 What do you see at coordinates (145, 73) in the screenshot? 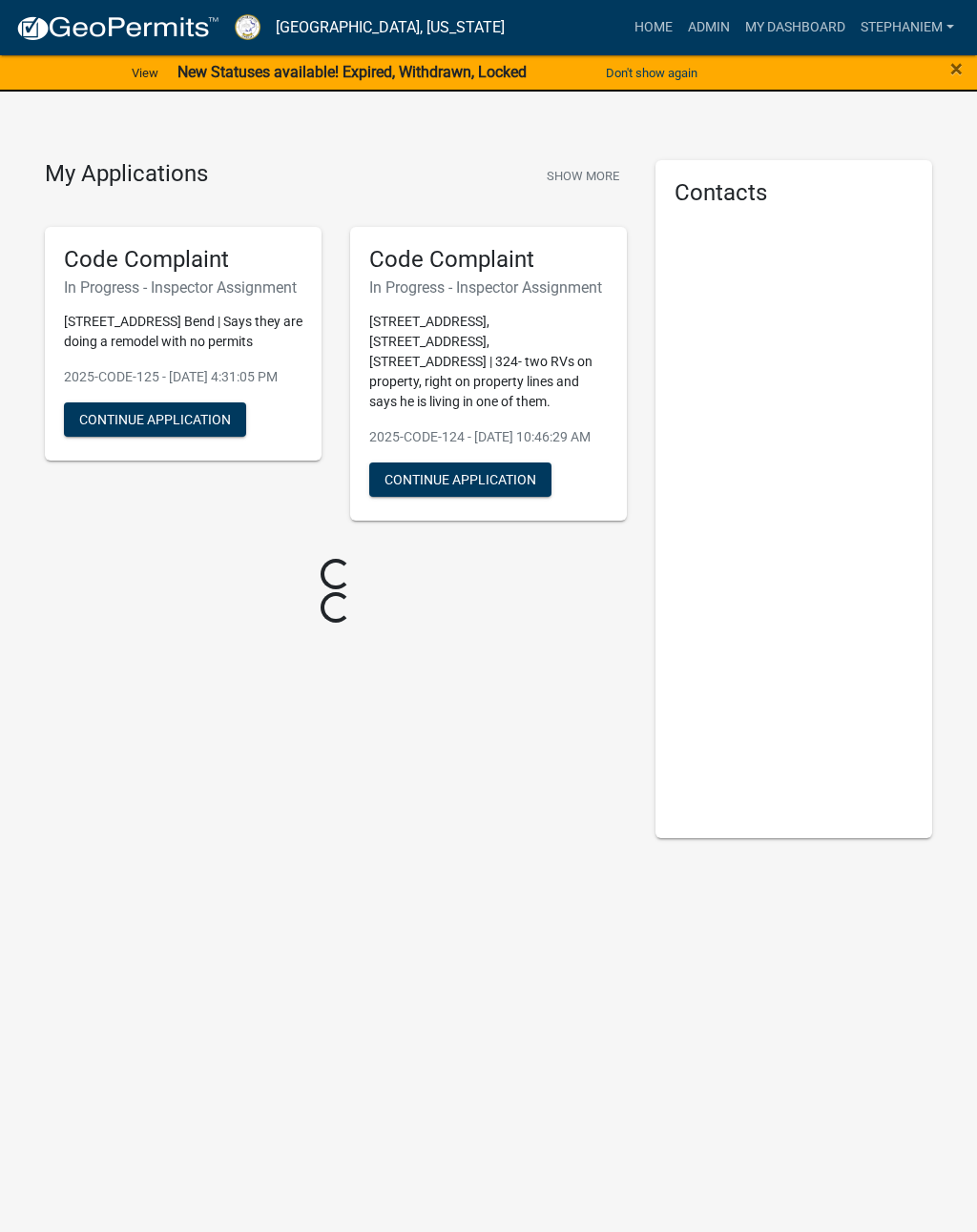
I see `a: View` at bounding box center [145, 73].